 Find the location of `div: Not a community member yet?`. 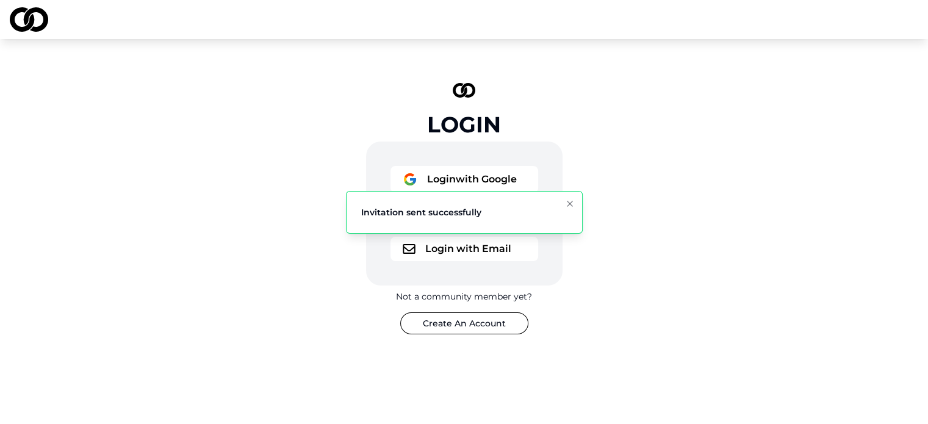

div: Not a community member yet? is located at coordinates (464, 297).